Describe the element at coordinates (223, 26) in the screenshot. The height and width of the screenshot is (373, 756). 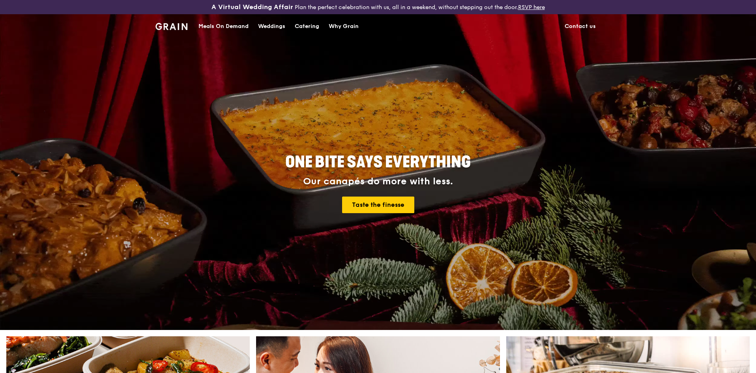
I see `div: Meals On Demand` at that location.